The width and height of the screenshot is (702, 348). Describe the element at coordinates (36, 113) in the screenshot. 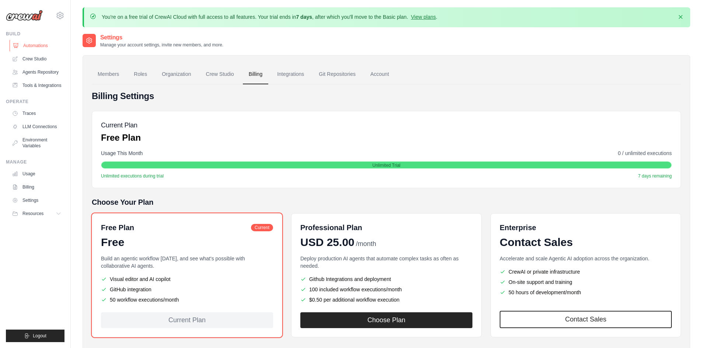

I see `a: Traces` at that location.